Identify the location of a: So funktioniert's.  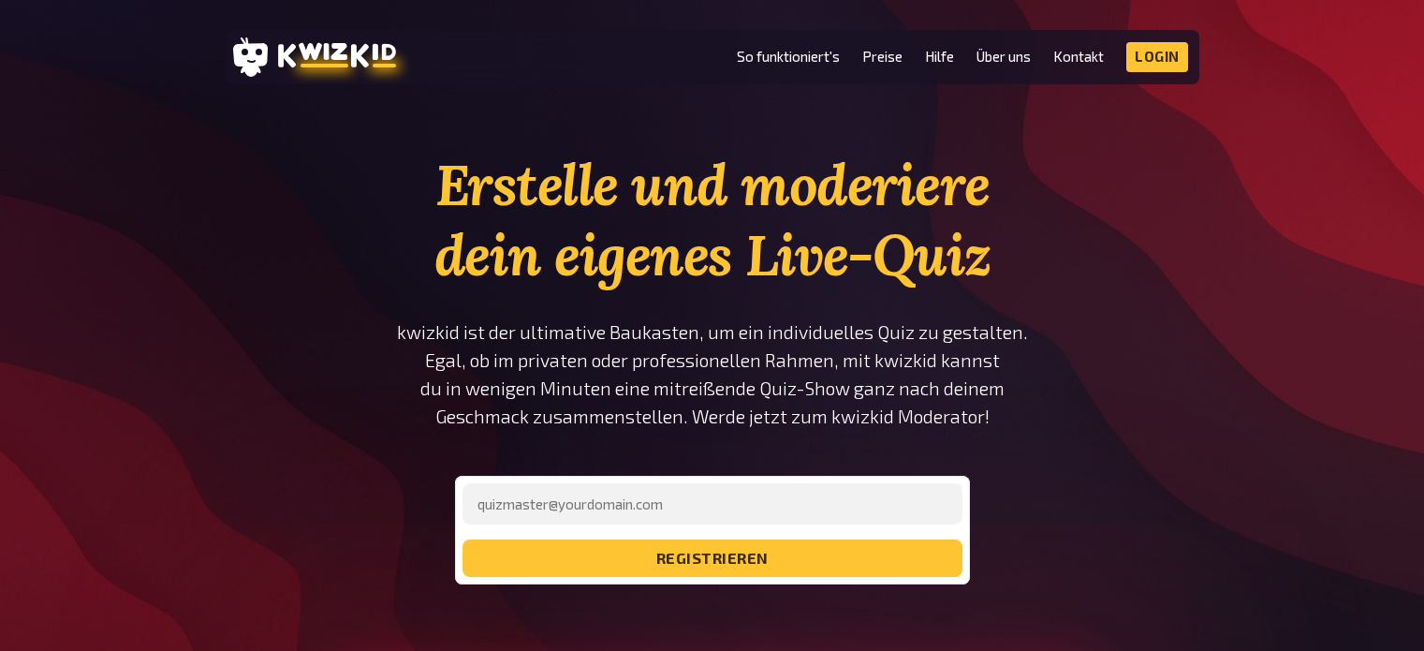
(788, 56).